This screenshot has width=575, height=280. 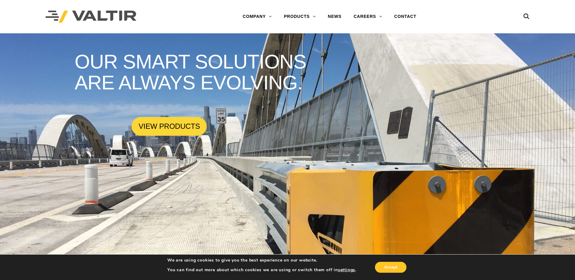 What do you see at coordinates (390, 267) in the screenshot?
I see `button: Accept` at bounding box center [390, 267].